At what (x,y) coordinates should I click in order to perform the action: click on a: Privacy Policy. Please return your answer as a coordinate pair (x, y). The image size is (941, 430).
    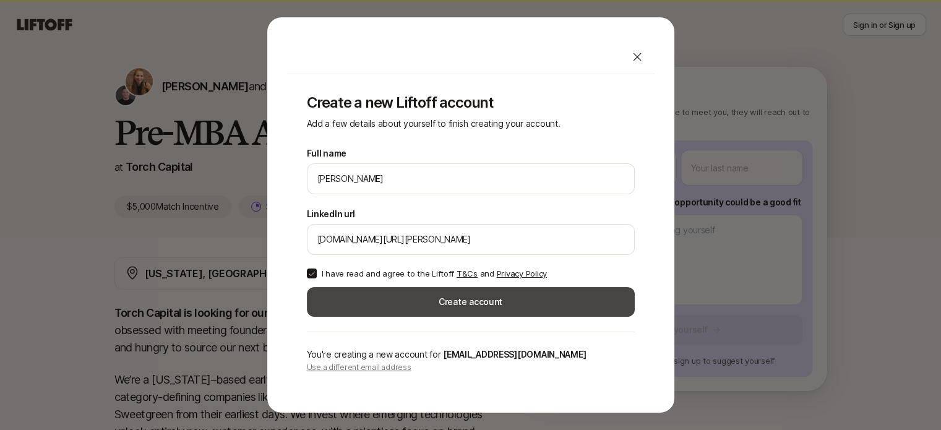
    Looking at the image, I should click on (522, 274).